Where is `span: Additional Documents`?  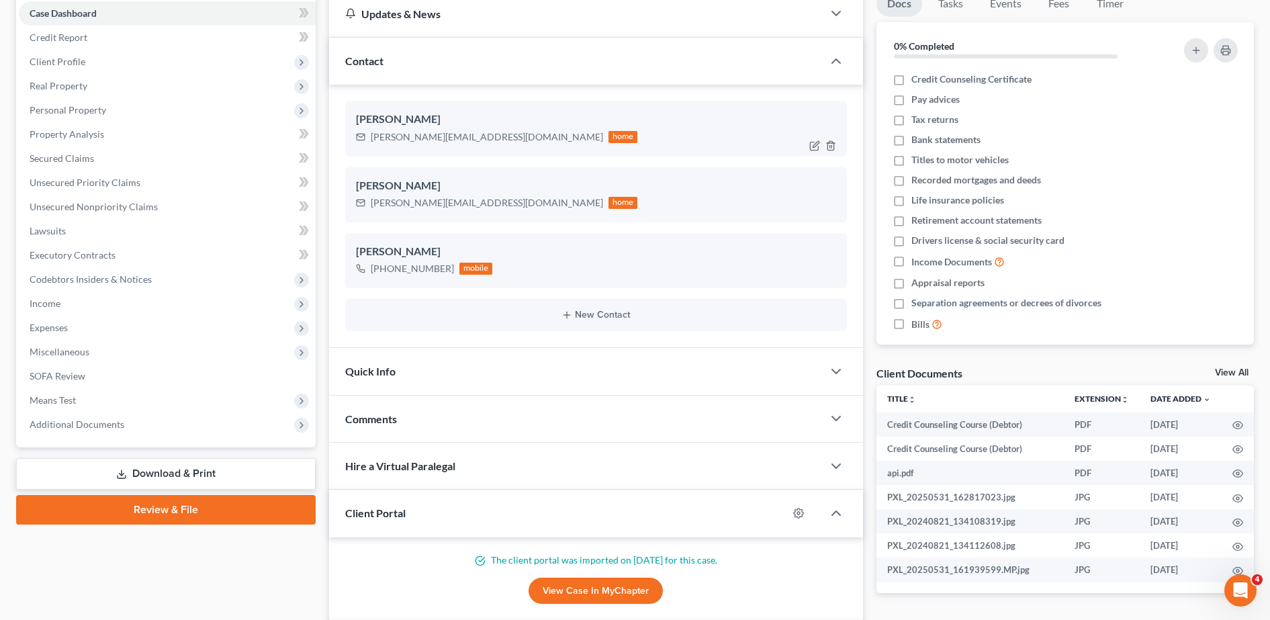 span: Additional Documents is located at coordinates (77, 424).